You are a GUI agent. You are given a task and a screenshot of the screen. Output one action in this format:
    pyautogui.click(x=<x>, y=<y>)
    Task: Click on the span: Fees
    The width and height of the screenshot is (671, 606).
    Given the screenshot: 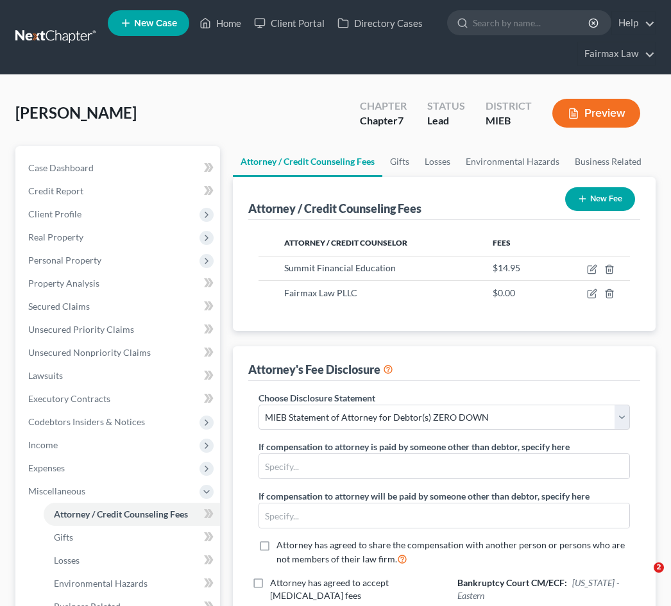 What is the action you would take?
    pyautogui.click(x=502, y=243)
    